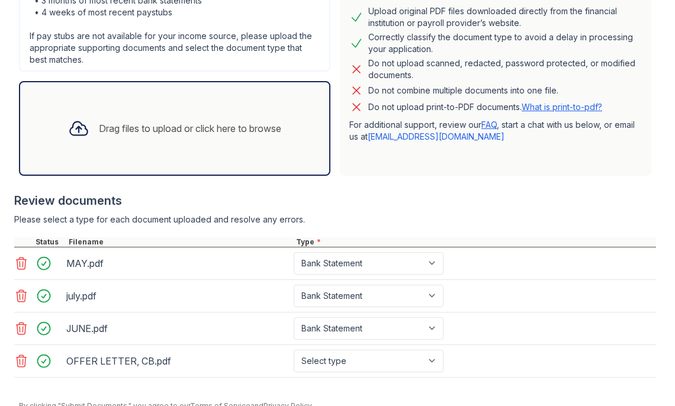 This screenshot has width=675, height=406. Describe the element at coordinates (463, 91) in the screenshot. I see `div: Do not combine multiple documents into one file.` at that location.